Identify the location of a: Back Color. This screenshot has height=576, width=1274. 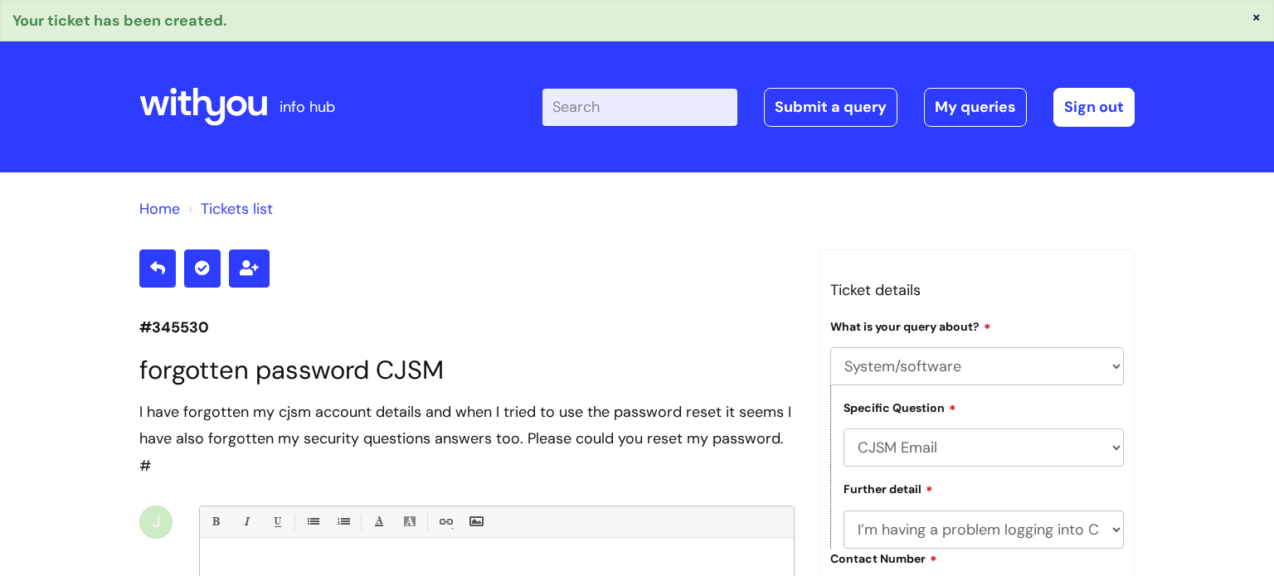
(409, 522).